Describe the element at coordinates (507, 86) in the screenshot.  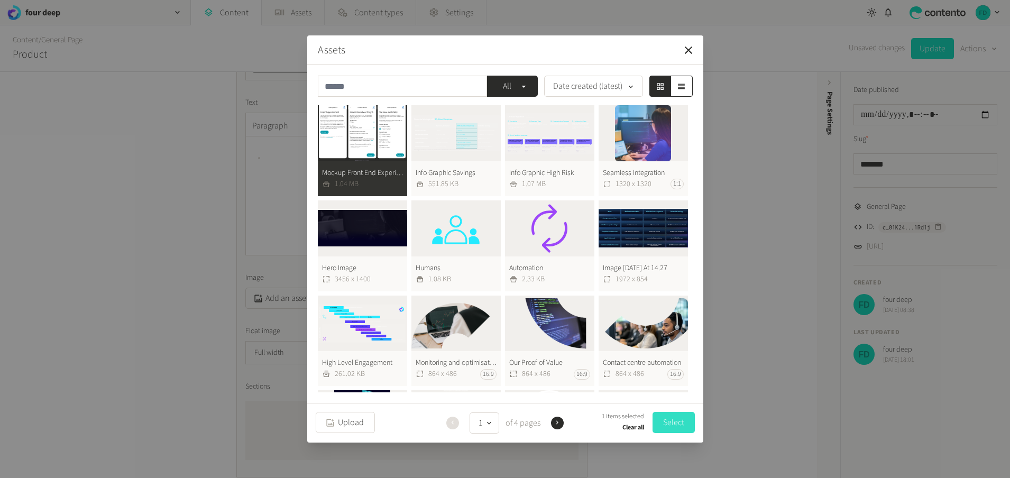
I see `span: All` at that location.